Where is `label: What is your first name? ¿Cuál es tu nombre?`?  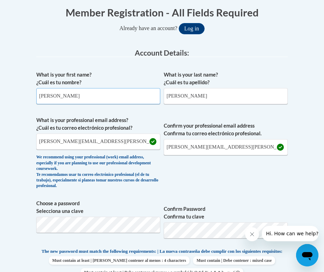 label: What is your first name? ¿Cuál es tu nombre? is located at coordinates (98, 79).